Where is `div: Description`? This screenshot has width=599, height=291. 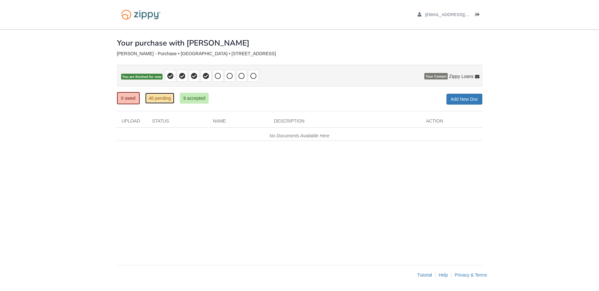 div: Description is located at coordinates (345, 123).